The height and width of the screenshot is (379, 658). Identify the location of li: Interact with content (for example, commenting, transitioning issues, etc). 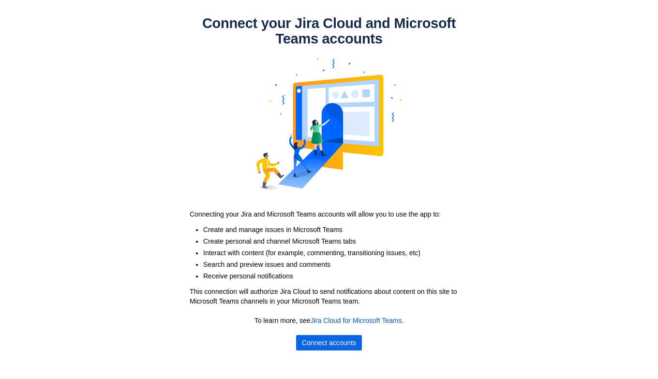
(339, 253).